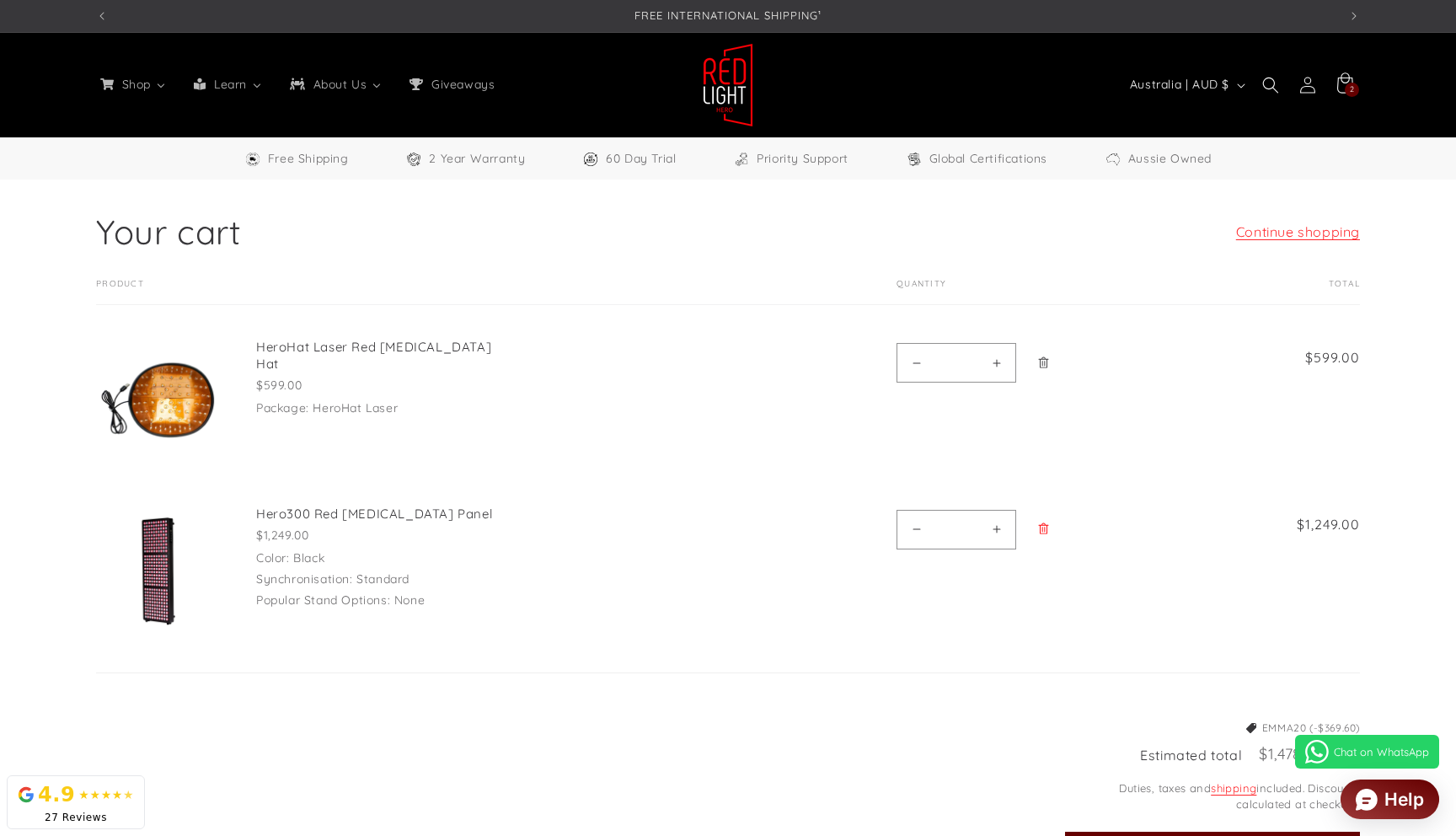  I want to click on span: Learn, so click(230, 84).